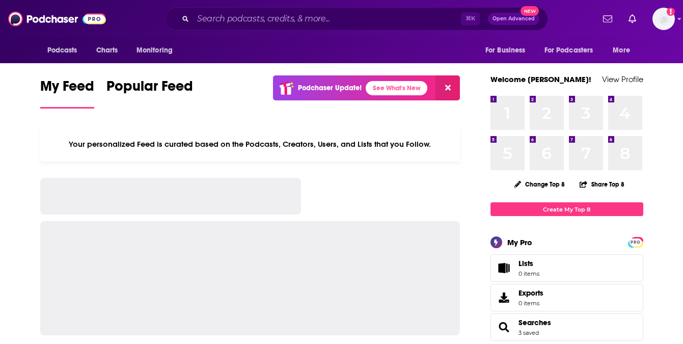 The image size is (683, 344). What do you see at coordinates (671, 12) in the screenshot?
I see `svg: Add a profile image` at bounding box center [671, 12].